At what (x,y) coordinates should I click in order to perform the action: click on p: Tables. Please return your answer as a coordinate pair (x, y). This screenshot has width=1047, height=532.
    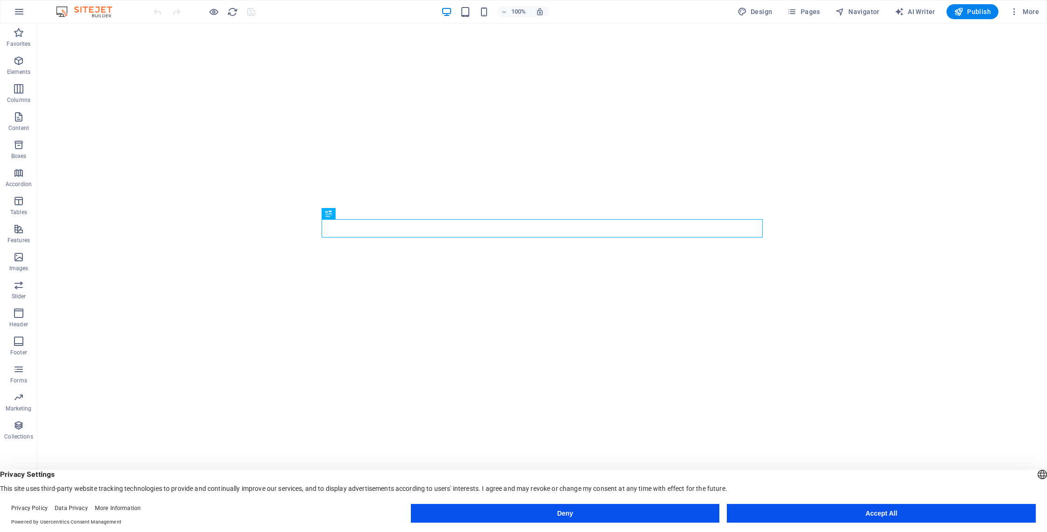
    Looking at the image, I should click on (19, 212).